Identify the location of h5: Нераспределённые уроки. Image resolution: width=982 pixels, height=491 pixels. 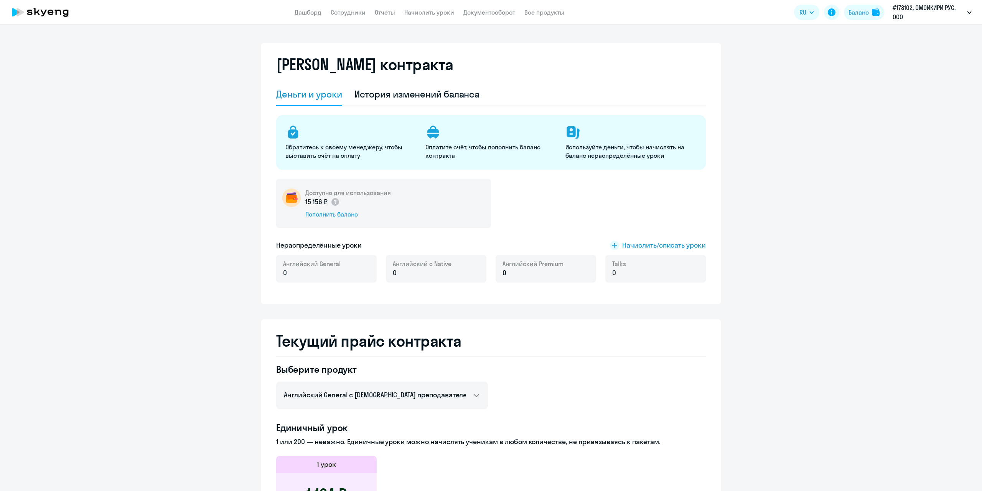
(319, 245).